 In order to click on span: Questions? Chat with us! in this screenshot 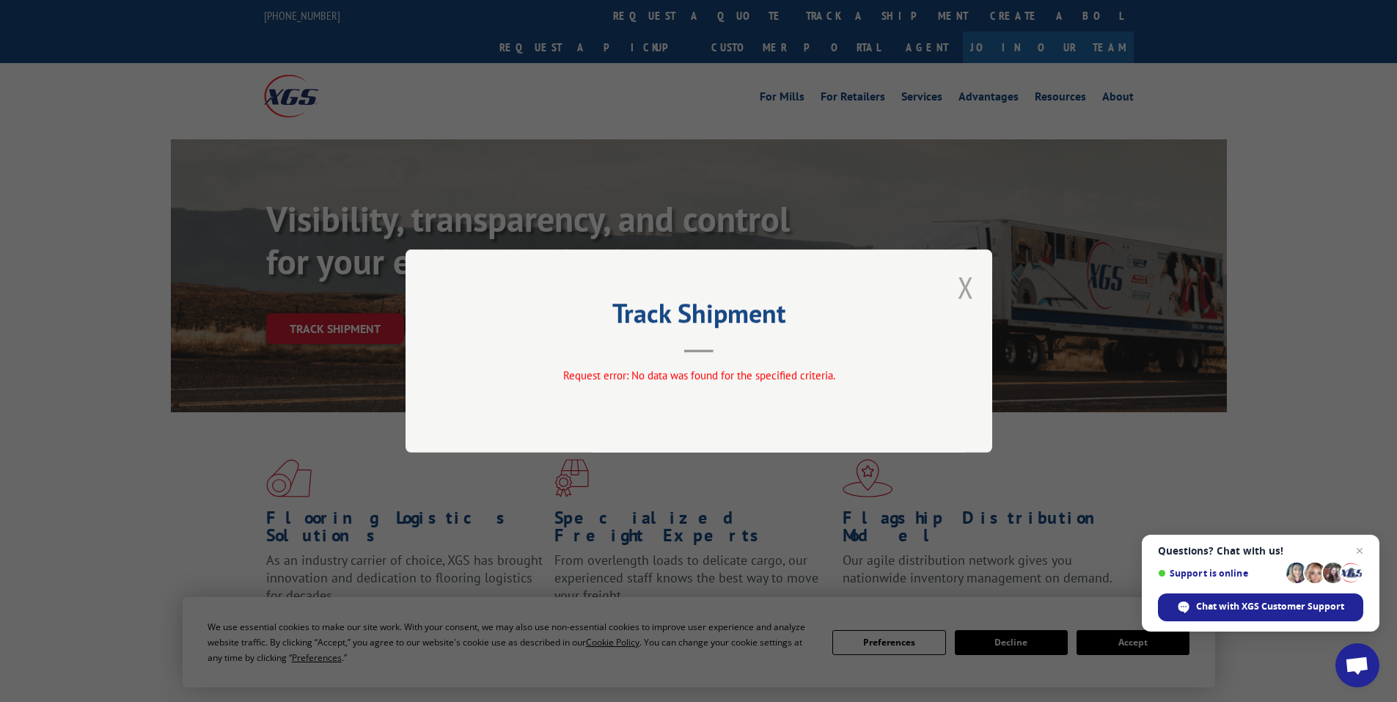, I will do `click(1261, 551)`.